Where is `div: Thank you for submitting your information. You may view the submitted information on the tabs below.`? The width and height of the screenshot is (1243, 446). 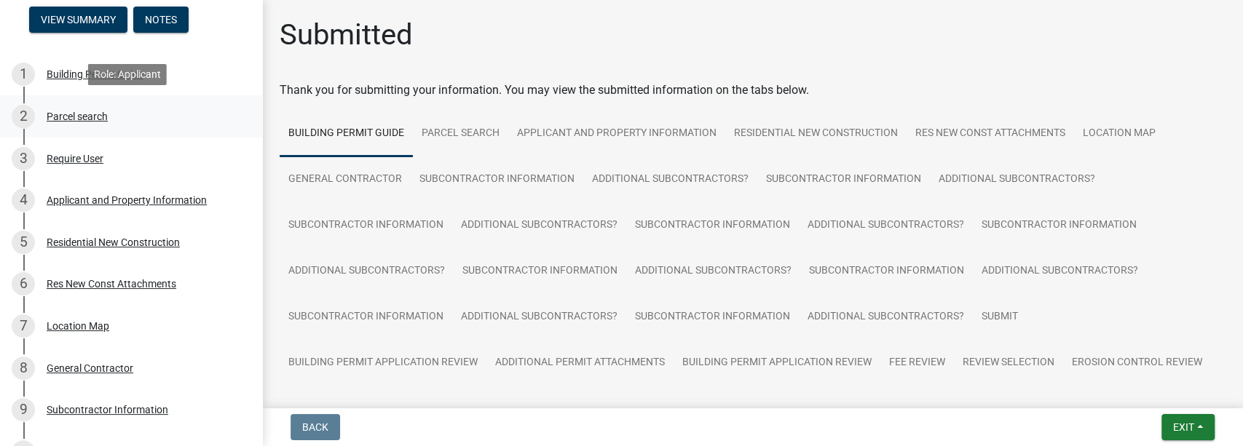
div: Thank you for submitting your information. You may view the submitted information on the tabs below. is located at coordinates (752, 90).